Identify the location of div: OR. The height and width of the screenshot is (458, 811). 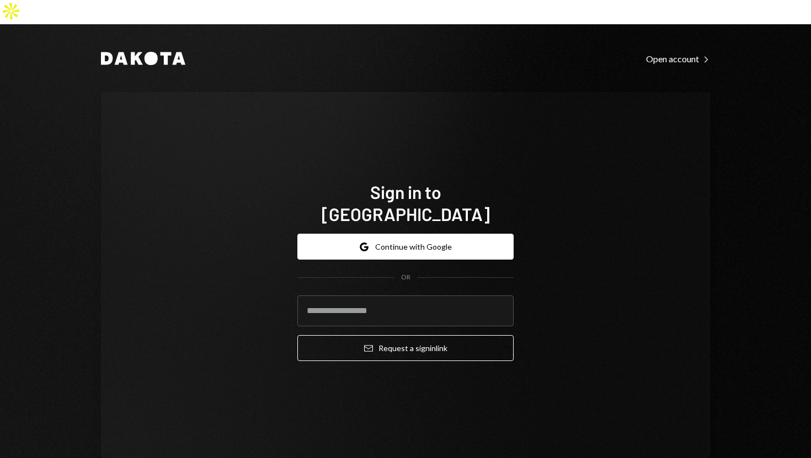
(405, 277).